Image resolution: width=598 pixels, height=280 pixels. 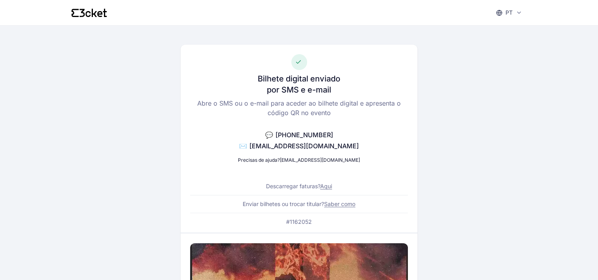 What do you see at coordinates (299, 79) in the screenshot?
I see `h3: Bilhete digital enviado` at bounding box center [299, 79].